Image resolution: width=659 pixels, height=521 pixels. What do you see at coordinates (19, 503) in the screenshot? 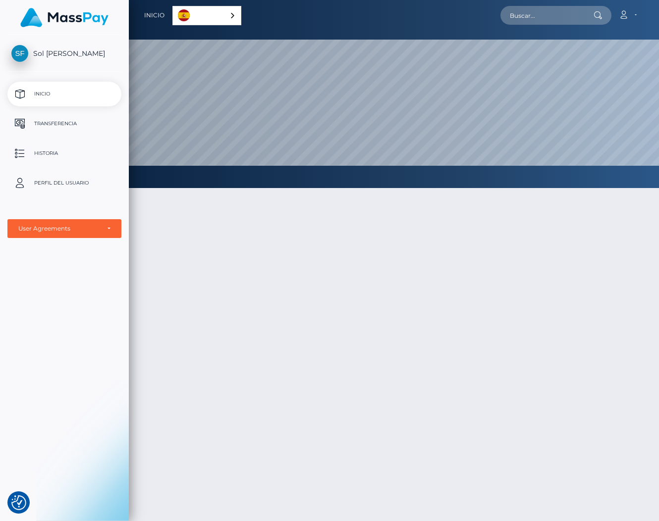
I see `img: Revisit consent button` at bounding box center [19, 503].